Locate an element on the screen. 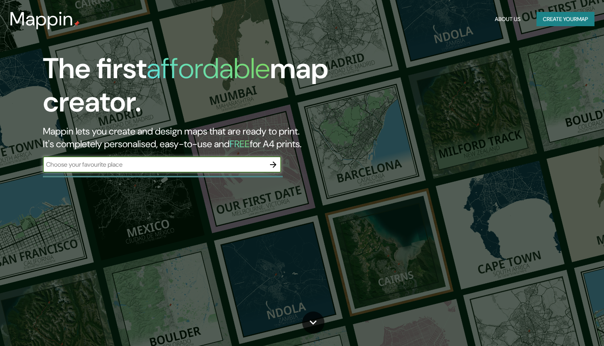  h3: Mappin is located at coordinates (41, 19).